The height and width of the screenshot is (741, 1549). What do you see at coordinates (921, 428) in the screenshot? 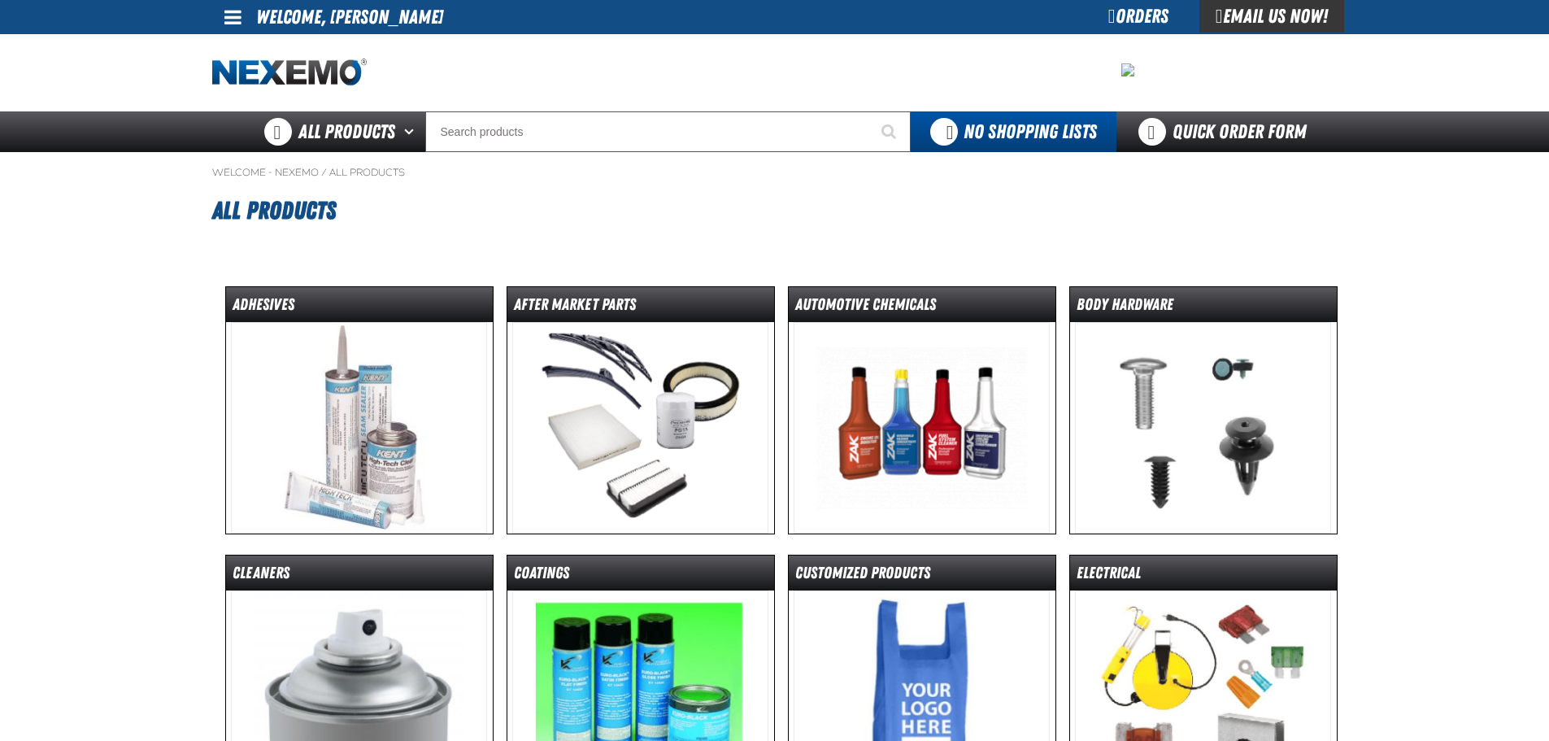
I see `img: Automotive Chemicals` at bounding box center [921, 428].